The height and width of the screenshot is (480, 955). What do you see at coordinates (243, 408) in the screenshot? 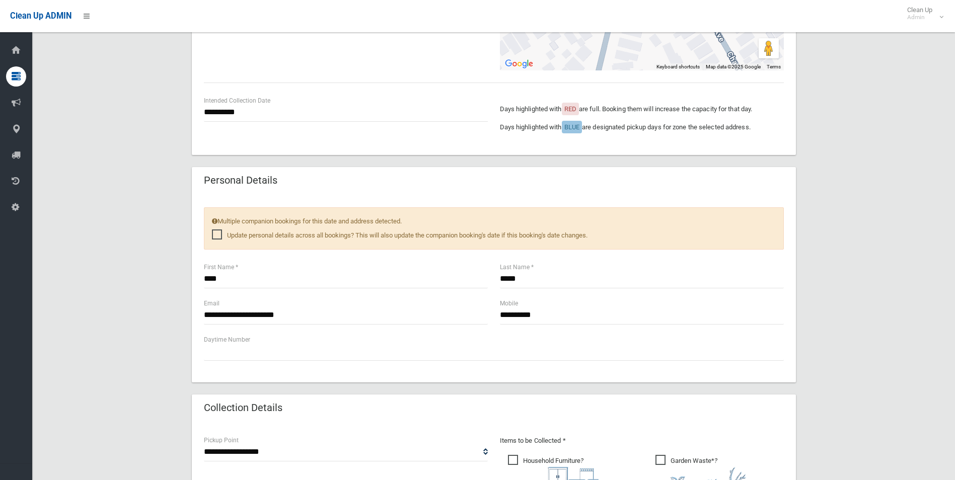
I see `header: Collection Details` at bounding box center [243, 408].